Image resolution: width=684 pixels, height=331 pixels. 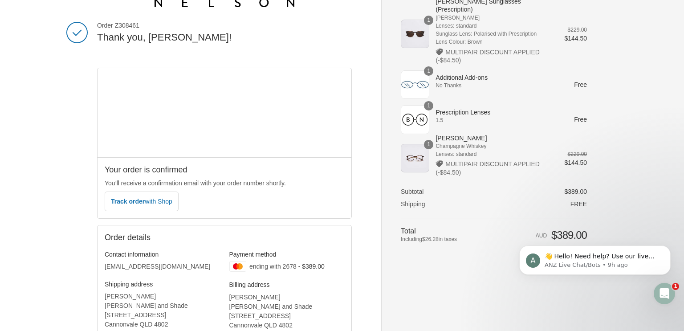 What do you see at coordinates (162, 254) in the screenshot?
I see `h3: Contact information` at bounding box center [162, 254].